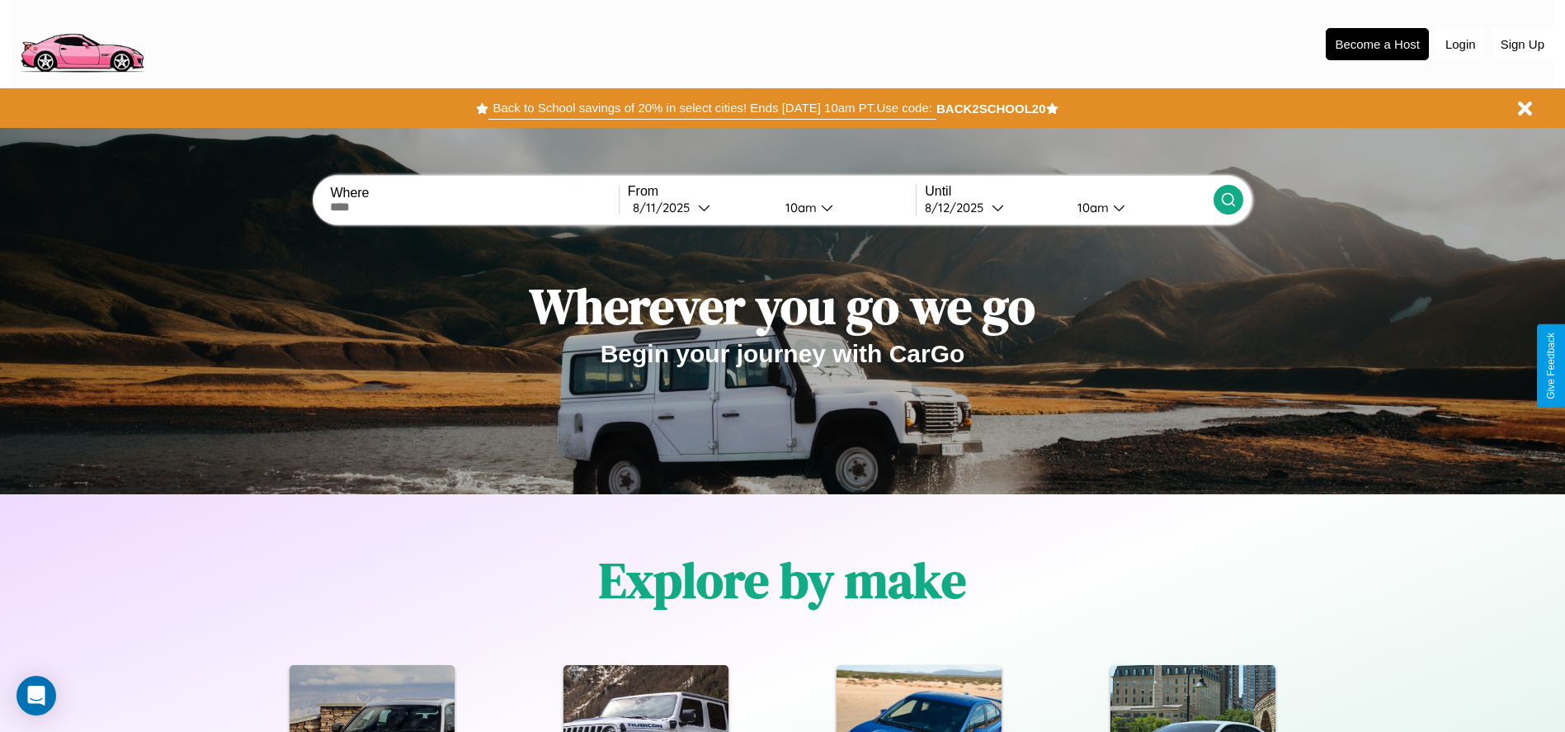 This screenshot has height=732, width=1565. I want to click on label: Until, so click(1068, 191).